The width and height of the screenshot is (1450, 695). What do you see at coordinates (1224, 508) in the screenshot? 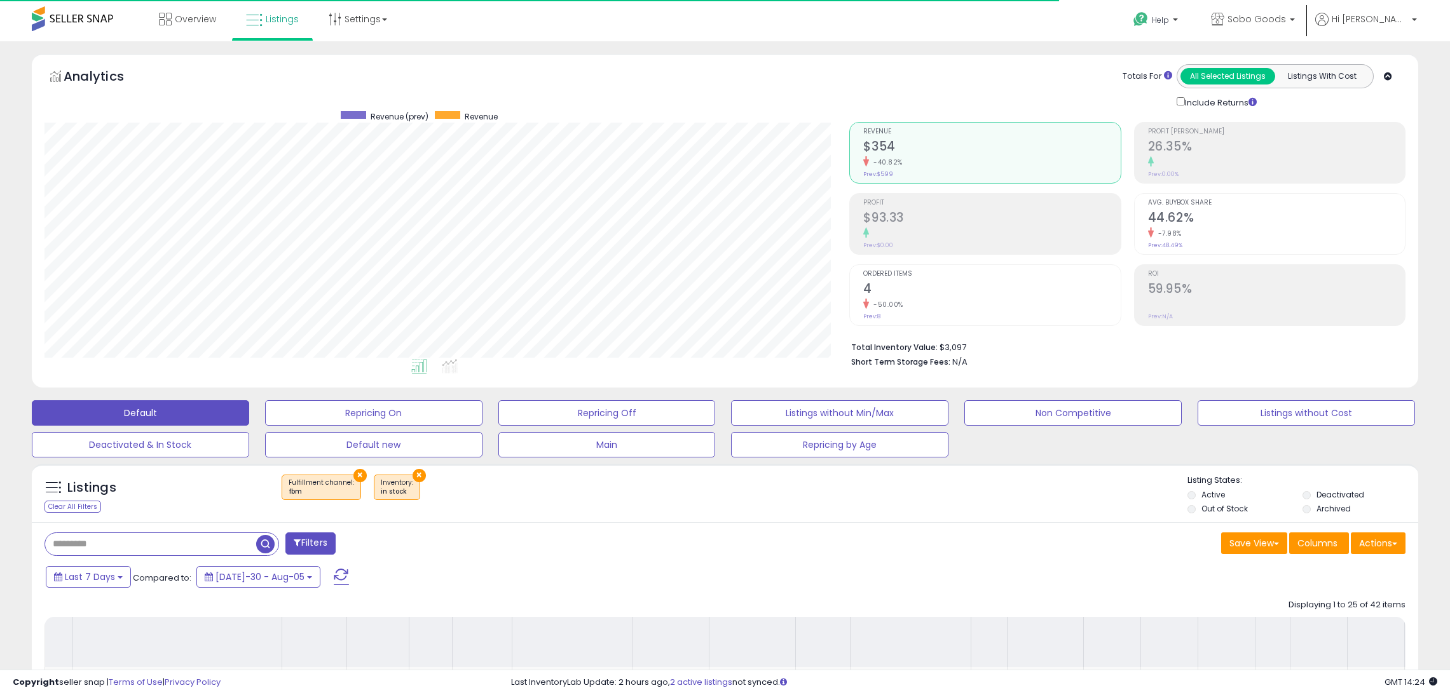
I see `label: Out of Stock` at bounding box center [1224, 508].